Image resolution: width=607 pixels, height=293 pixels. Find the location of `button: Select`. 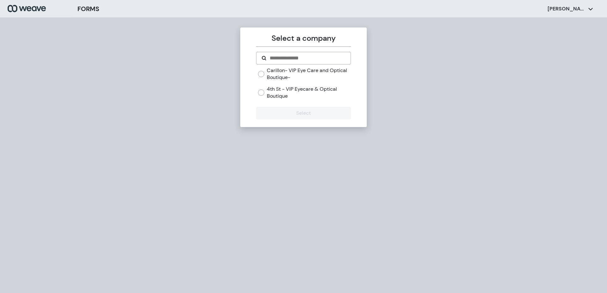

button: Select is located at coordinates (303, 113).